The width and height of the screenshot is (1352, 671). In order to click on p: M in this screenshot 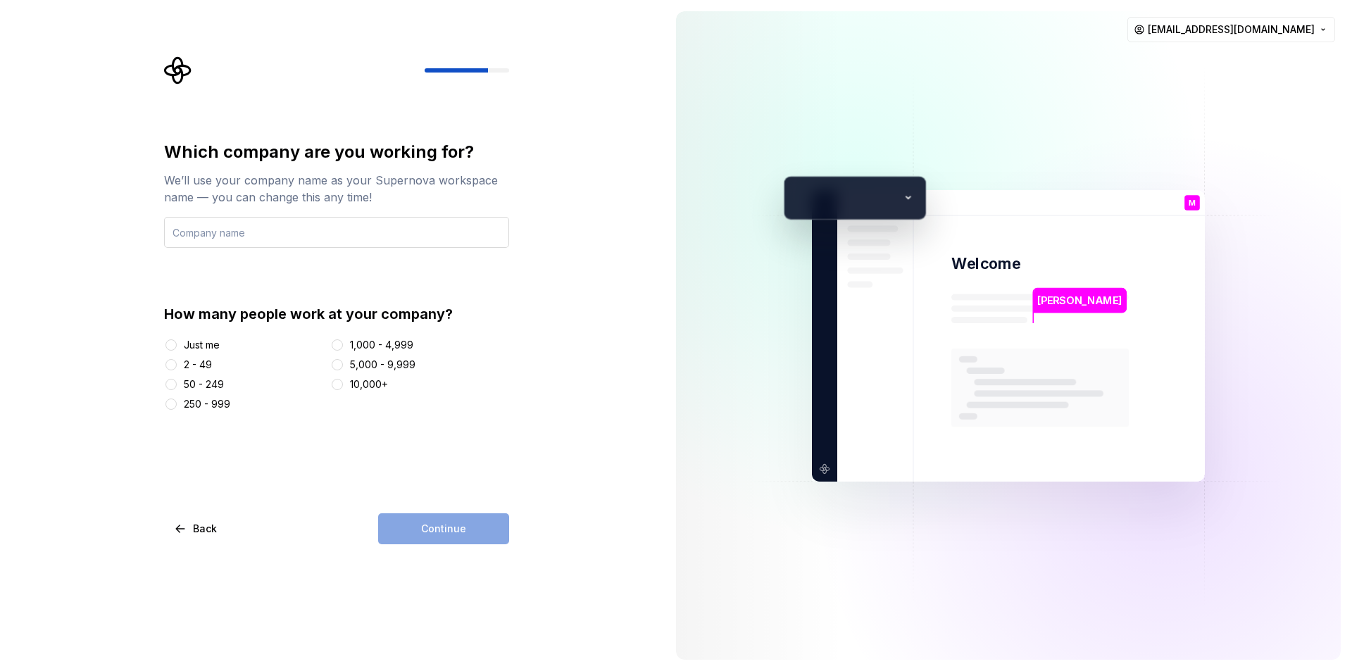, I will do `click(1192, 202)`.